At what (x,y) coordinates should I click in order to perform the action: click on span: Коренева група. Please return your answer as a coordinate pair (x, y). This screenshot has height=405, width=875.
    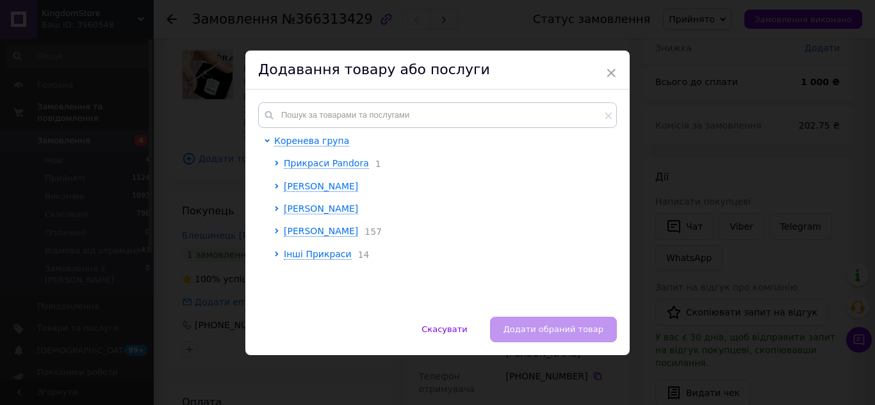
    Looking at the image, I should click on (311, 141).